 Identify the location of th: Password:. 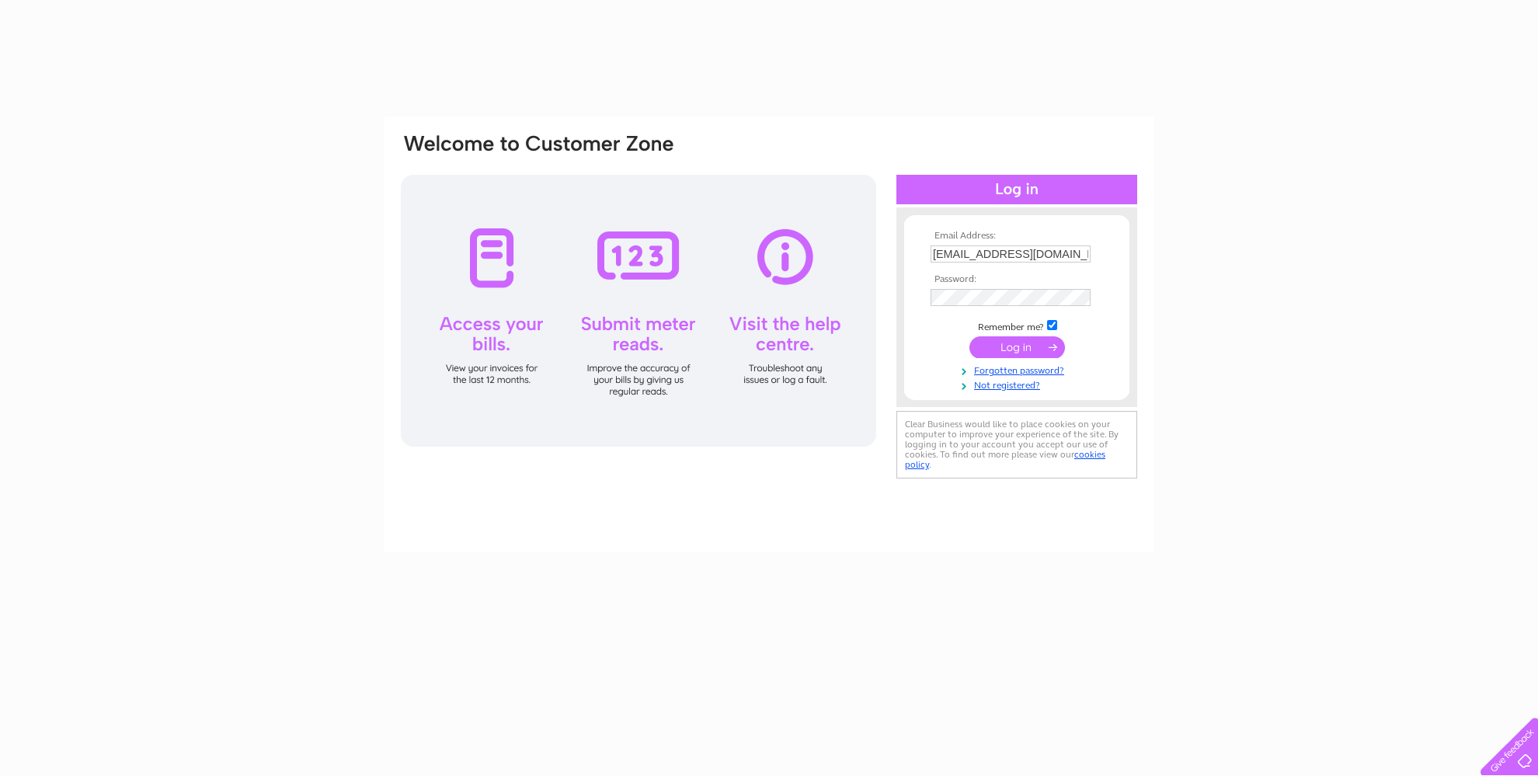
(1017, 280).